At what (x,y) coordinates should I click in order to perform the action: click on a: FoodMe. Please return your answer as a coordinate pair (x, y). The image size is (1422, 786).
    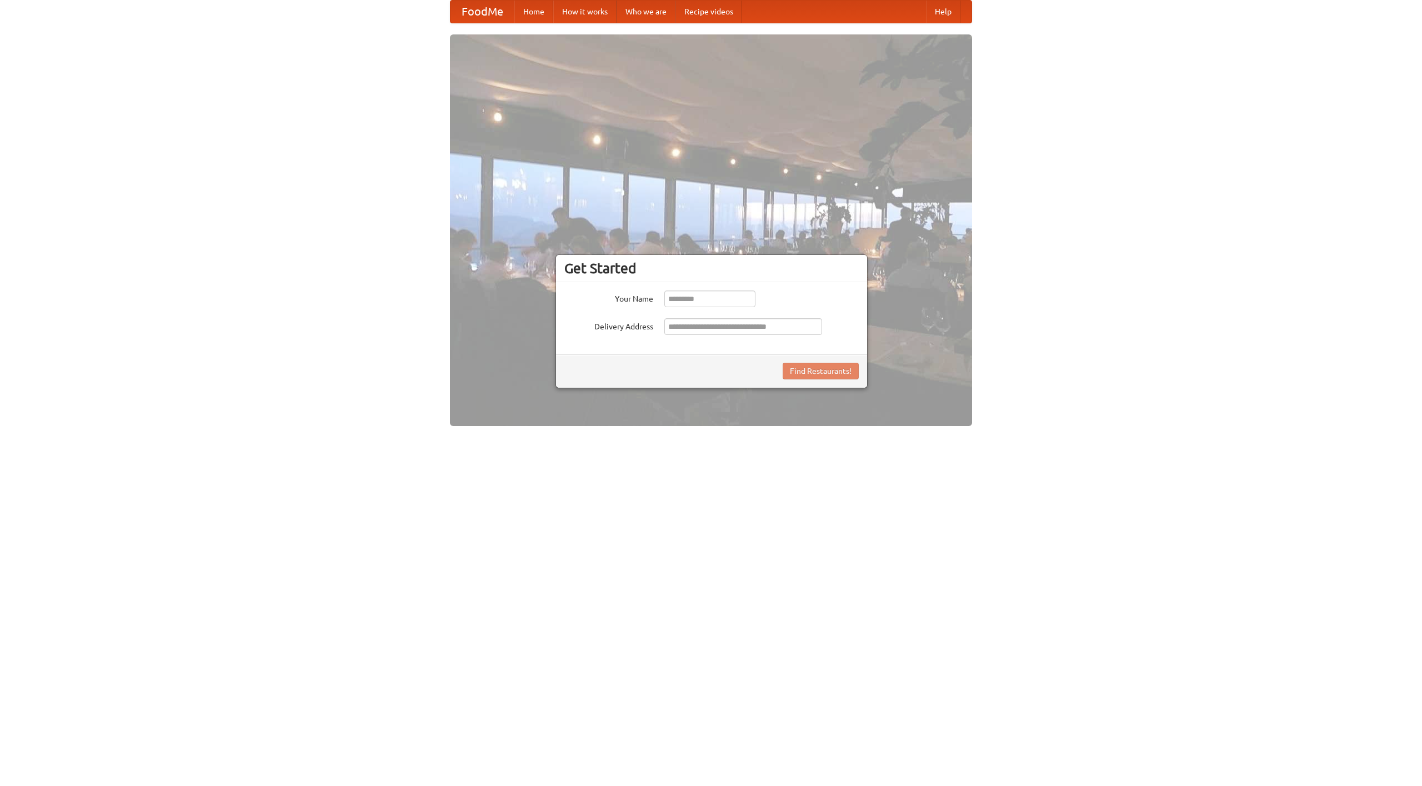
    Looking at the image, I should click on (482, 12).